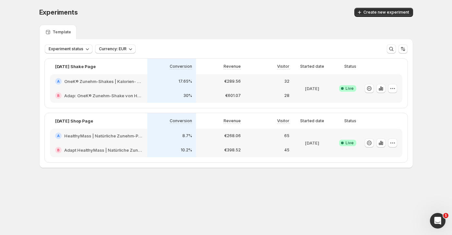  Describe the element at coordinates (115, 49) in the screenshot. I see `button: Currency: EUR` at that location.